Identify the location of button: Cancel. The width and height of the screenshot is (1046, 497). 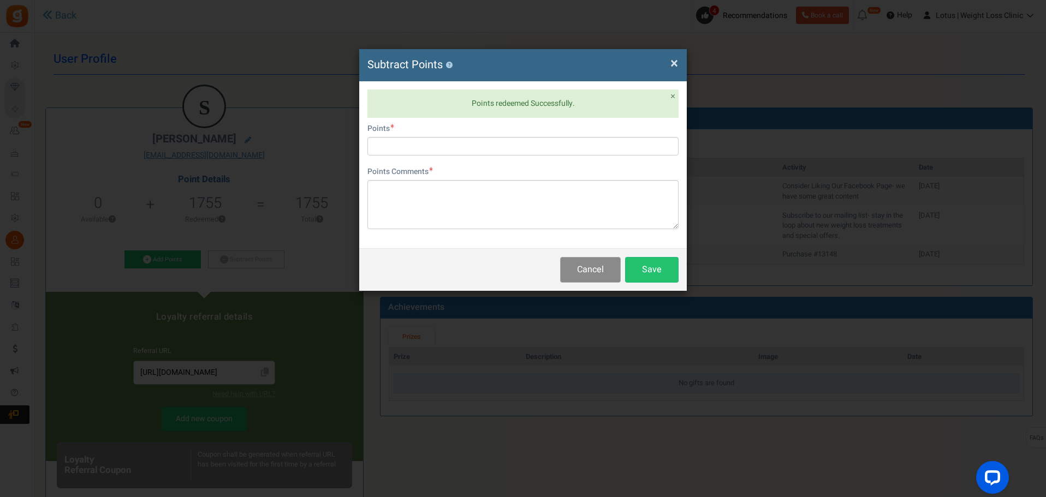
(590, 270).